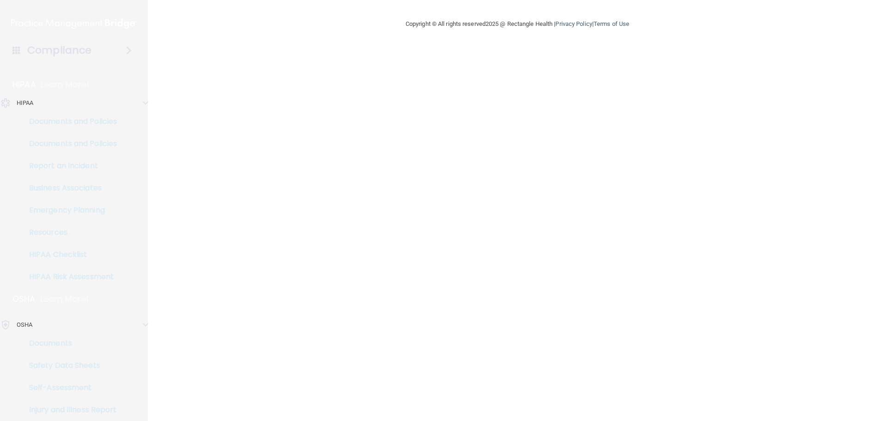  I want to click on p: Business Associates, so click(69, 188).